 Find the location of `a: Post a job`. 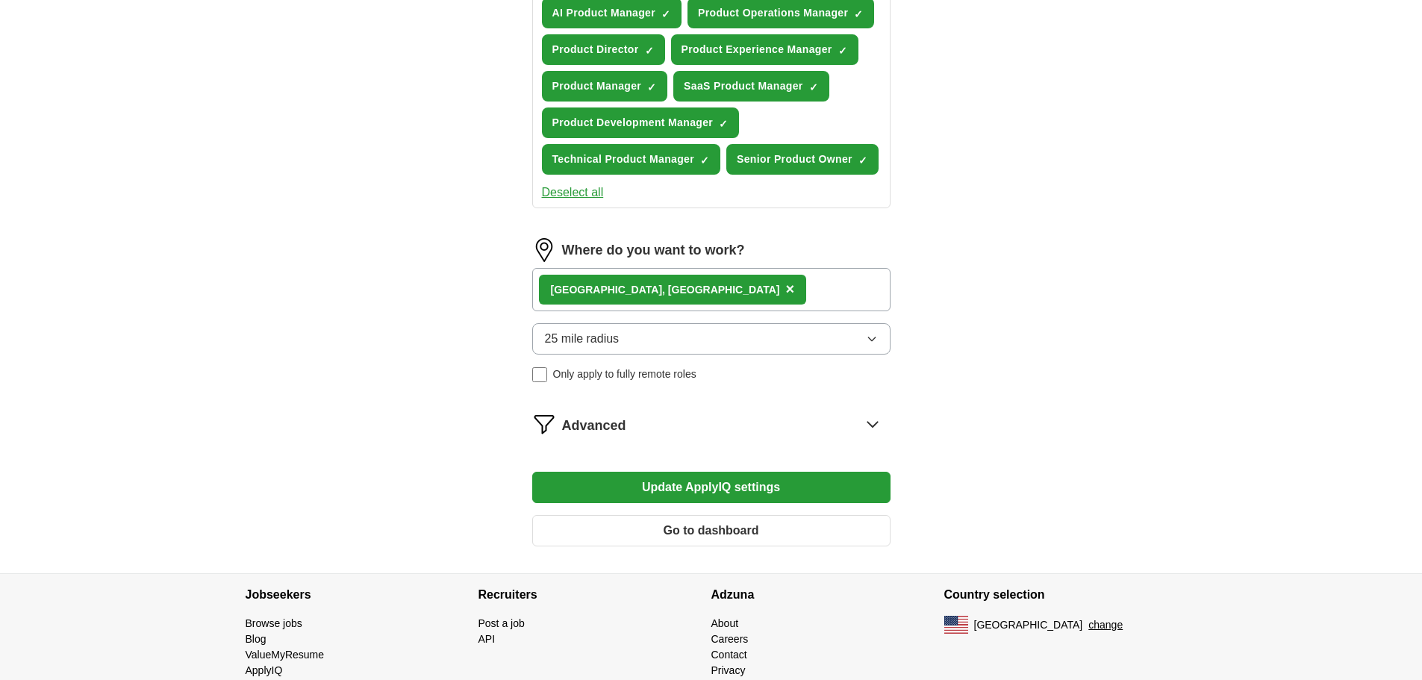

a: Post a job is located at coordinates (501, 623).